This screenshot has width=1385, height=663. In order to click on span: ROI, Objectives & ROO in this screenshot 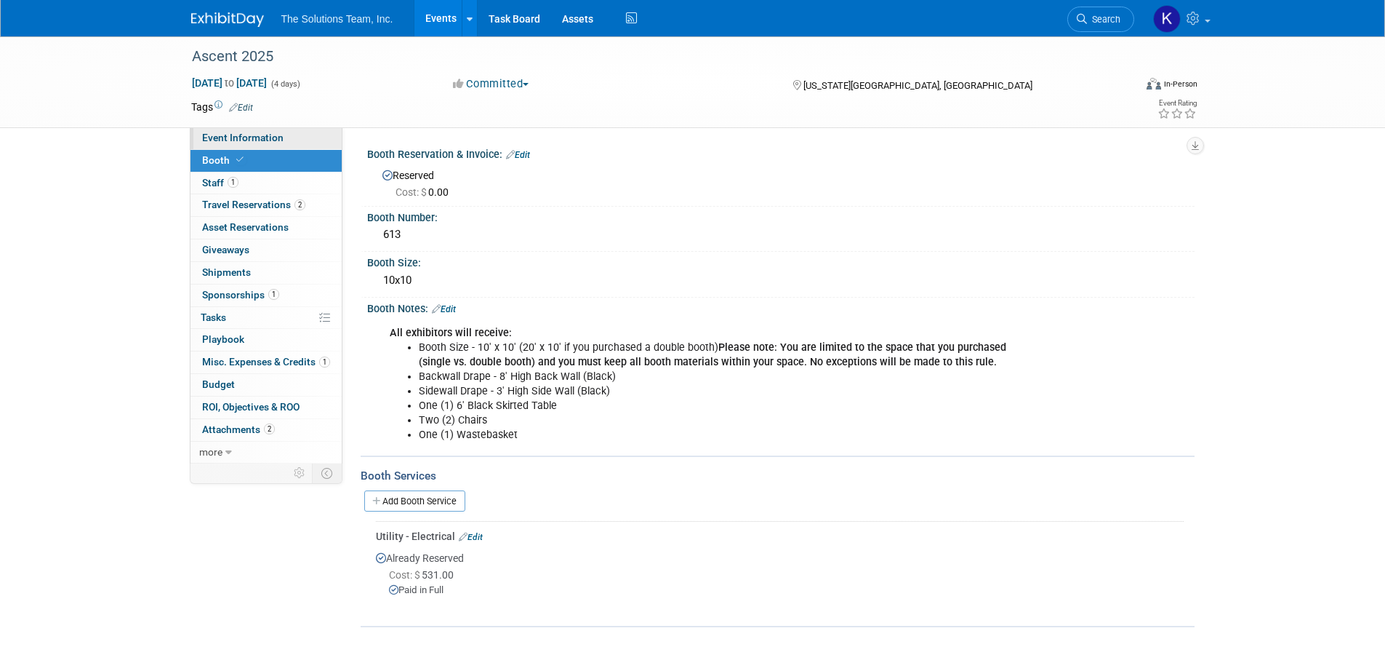, I will do `click(251, 407)`.